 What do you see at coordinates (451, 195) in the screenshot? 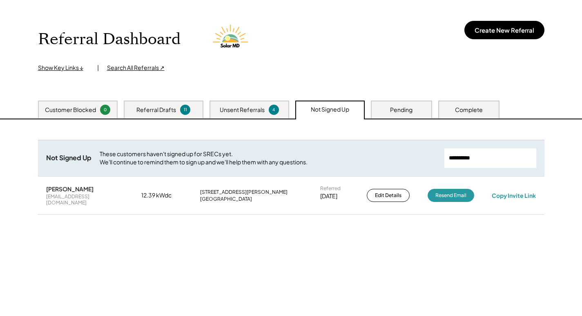
I see `button: Resend Email` at bounding box center [451, 195].